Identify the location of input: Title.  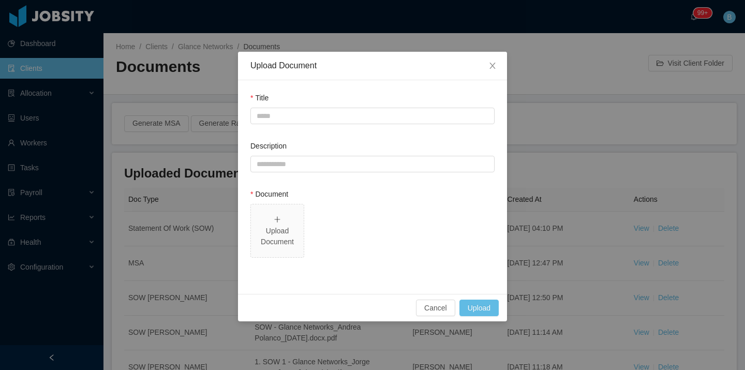
(373, 116).